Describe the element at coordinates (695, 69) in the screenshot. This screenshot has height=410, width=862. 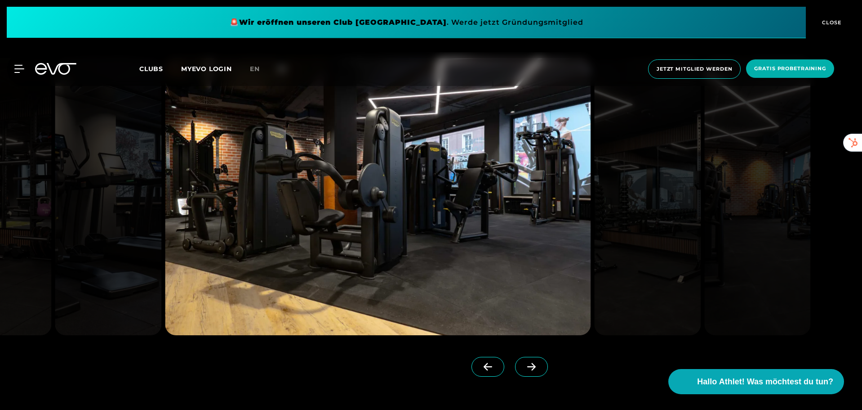
I see `span: Jetzt Mitglied werden` at that location.